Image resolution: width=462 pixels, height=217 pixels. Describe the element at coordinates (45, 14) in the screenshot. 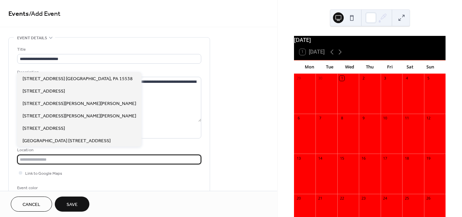

I see `span: / Add Event` at that location.